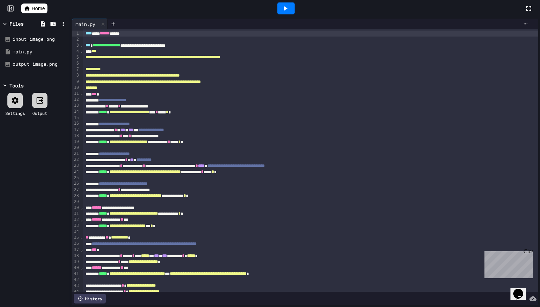 This screenshot has width=540, height=307. I want to click on div: 30, so click(76, 208).